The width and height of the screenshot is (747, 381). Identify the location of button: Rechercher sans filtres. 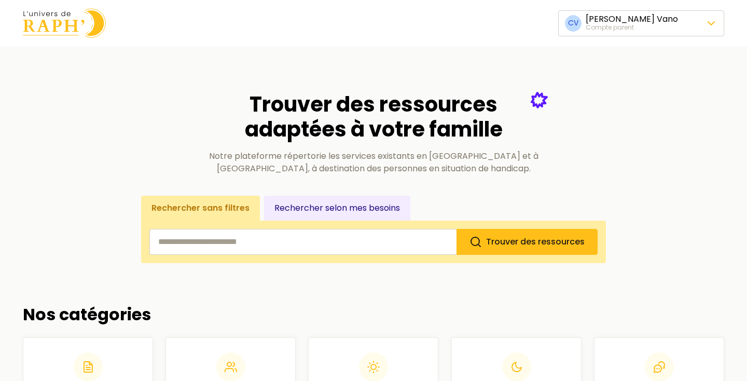
(200, 208).